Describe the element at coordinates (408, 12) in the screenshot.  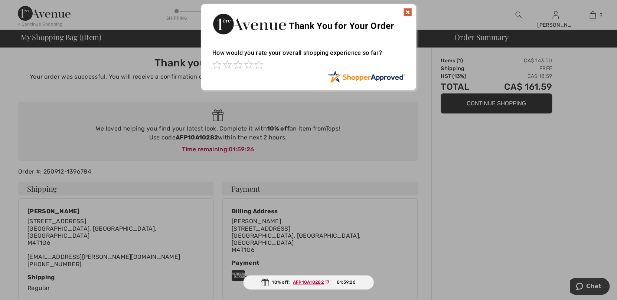
I see `img: x` at that location.